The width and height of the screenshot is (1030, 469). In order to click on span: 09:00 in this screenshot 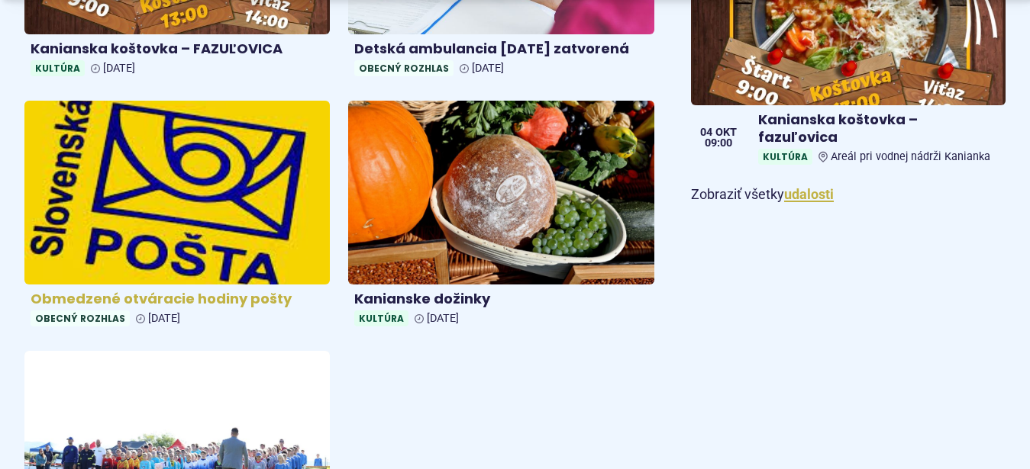, I will do `click(718, 144)`.